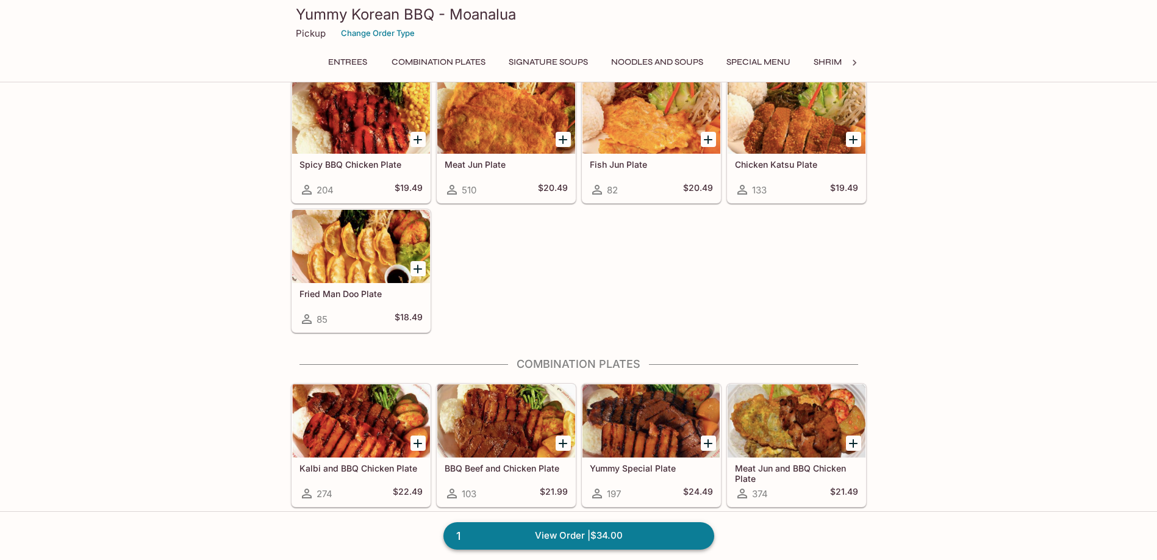  I want to click on div: Kalbi and BBQ Chicken Plate, so click(361, 421).